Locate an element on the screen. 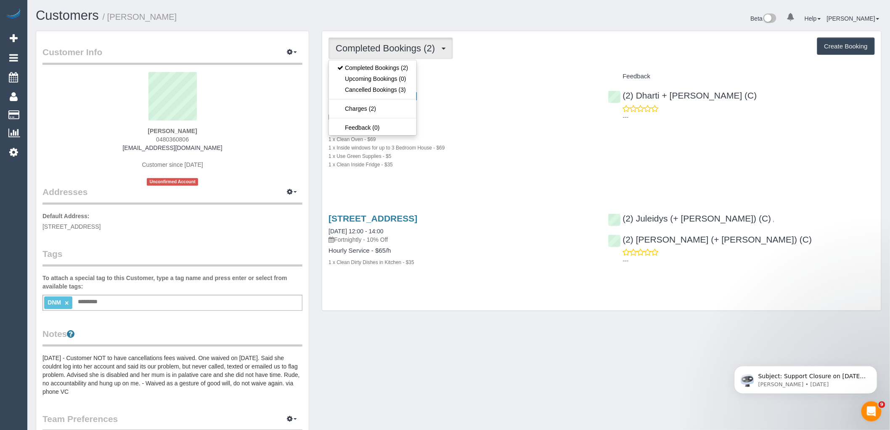 This screenshot has width=890, height=430. small: 1 x Clean Oven - $69 is located at coordinates (352, 139).